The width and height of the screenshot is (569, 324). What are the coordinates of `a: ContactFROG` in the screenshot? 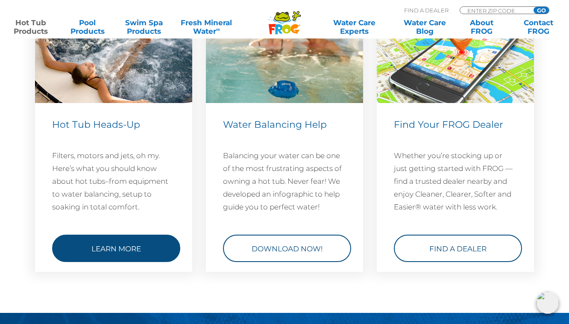 It's located at (538, 27).